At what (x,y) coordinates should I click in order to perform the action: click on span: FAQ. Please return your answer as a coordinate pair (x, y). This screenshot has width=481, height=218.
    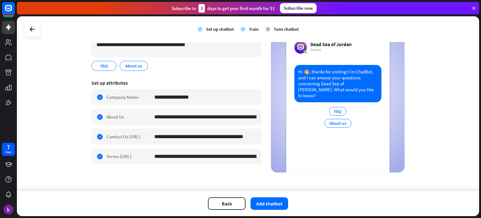
    Looking at the image, I should click on (104, 66).